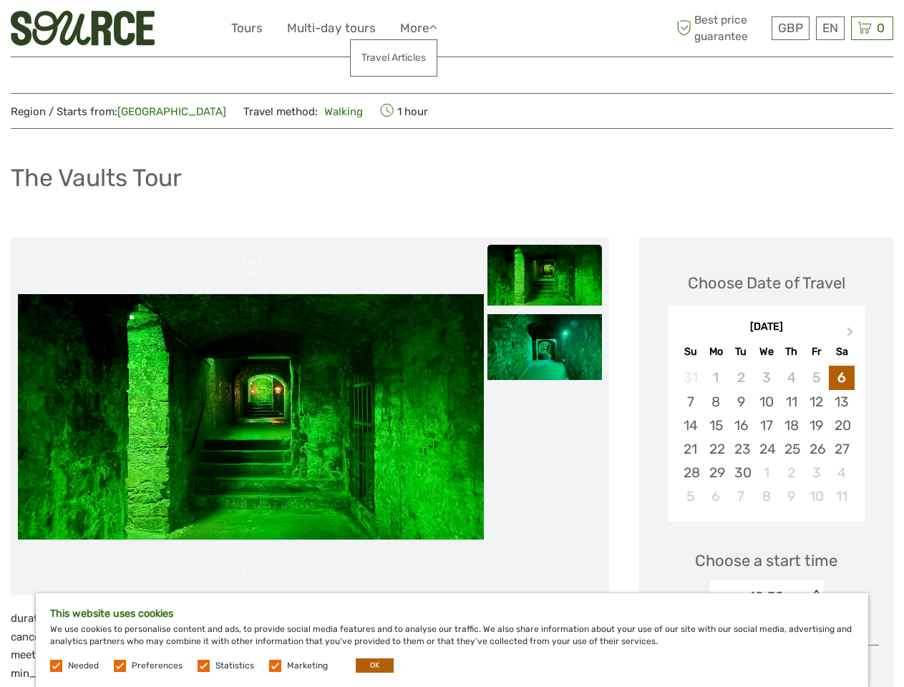  I want to click on div: Th, so click(791, 351).